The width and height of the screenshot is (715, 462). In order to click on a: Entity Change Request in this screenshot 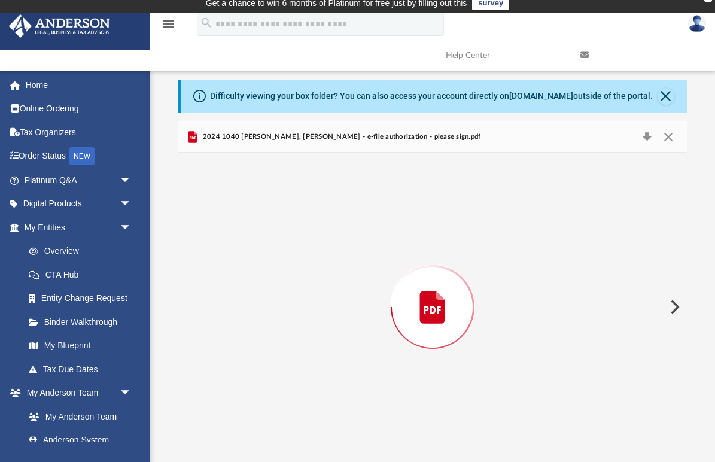, I will do `click(83, 298)`.